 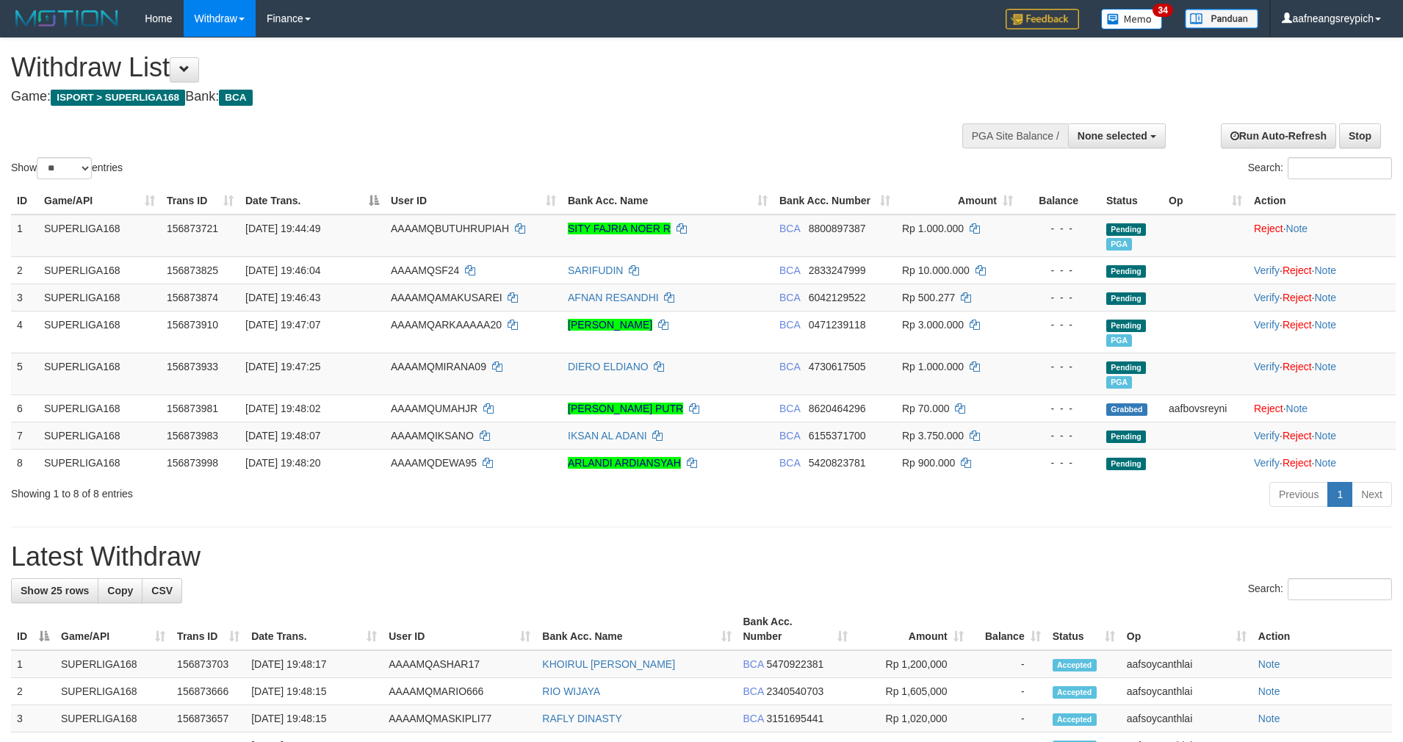 I want to click on a: Previous, so click(x=1299, y=494).